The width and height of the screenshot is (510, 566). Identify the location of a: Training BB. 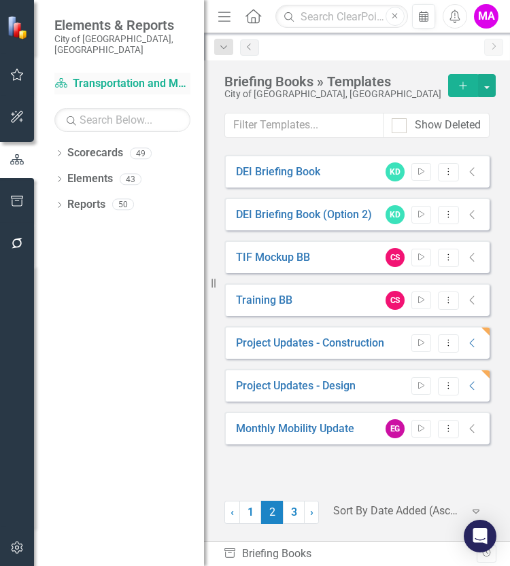
(264, 301).